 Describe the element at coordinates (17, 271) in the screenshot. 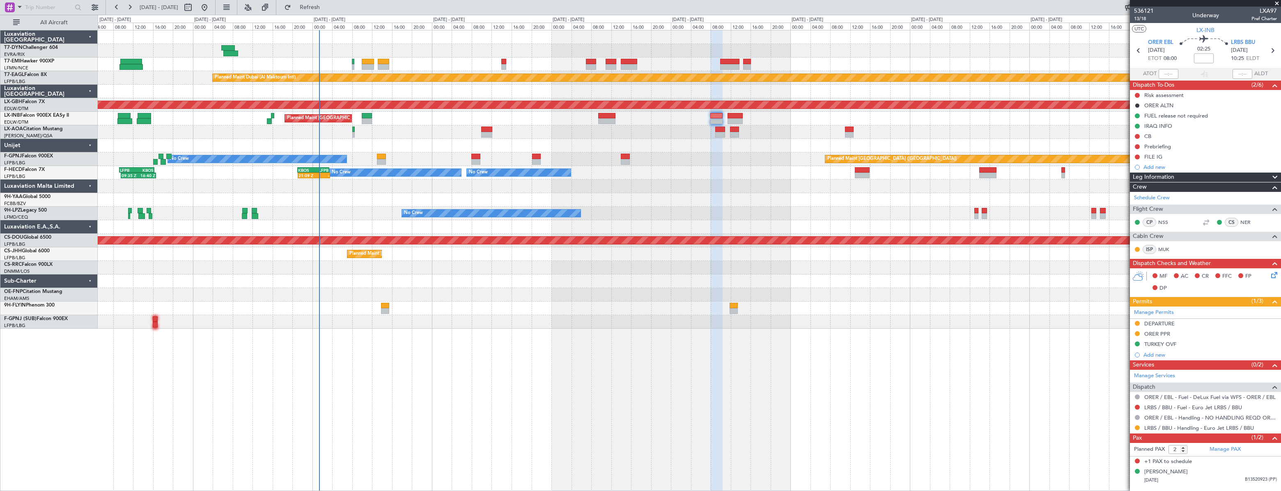

I see `a: DNMM/LOS` at that location.